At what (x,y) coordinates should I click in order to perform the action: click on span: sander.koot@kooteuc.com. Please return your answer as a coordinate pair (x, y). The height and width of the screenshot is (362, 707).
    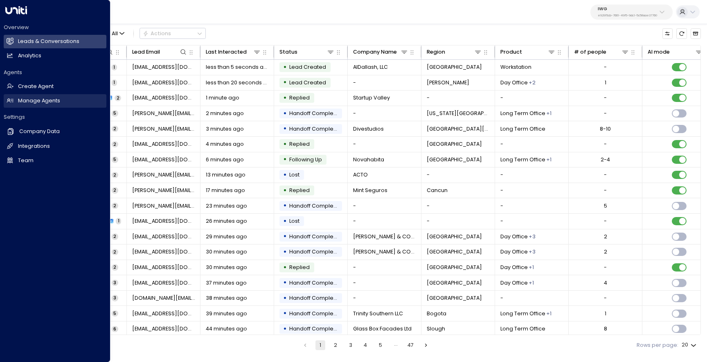
    Looking at the image, I should click on (164, 83).